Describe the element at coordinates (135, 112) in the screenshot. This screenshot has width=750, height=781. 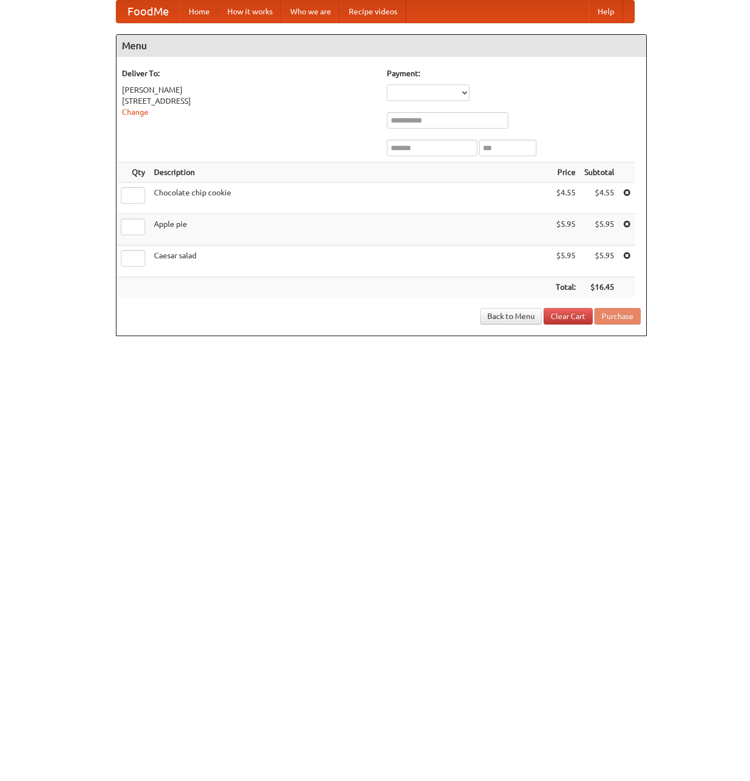
I see `a: Change` at that location.